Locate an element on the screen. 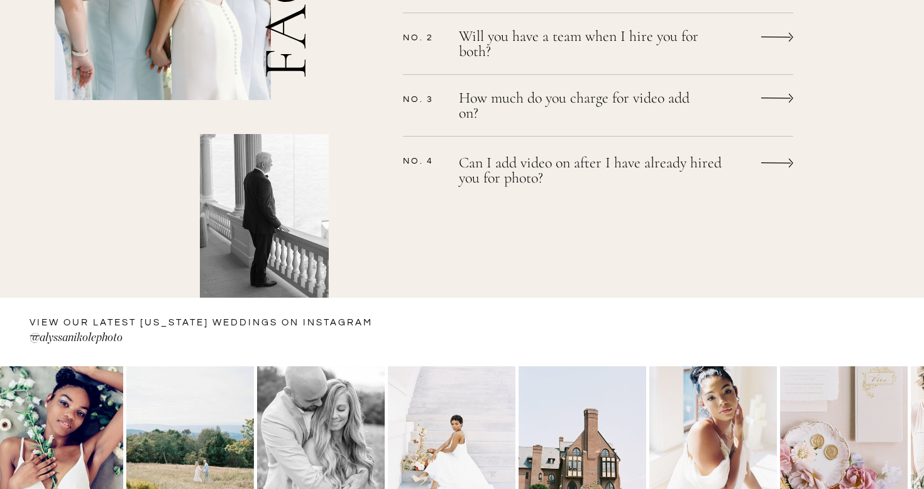 Image resolution: width=924 pixels, height=489 pixels. p: No. 2 is located at coordinates (423, 37).